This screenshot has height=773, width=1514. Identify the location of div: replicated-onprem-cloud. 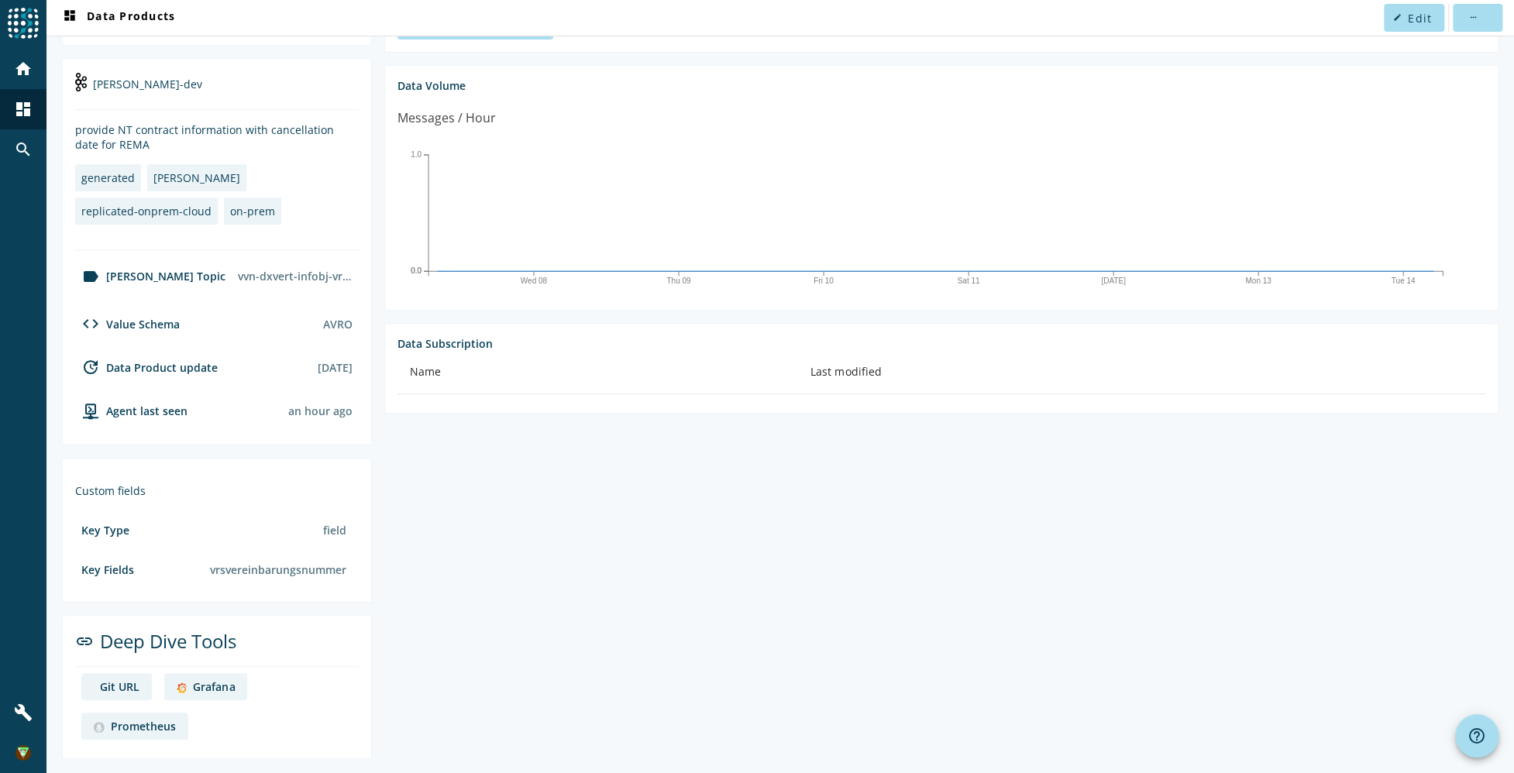
(146, 211).